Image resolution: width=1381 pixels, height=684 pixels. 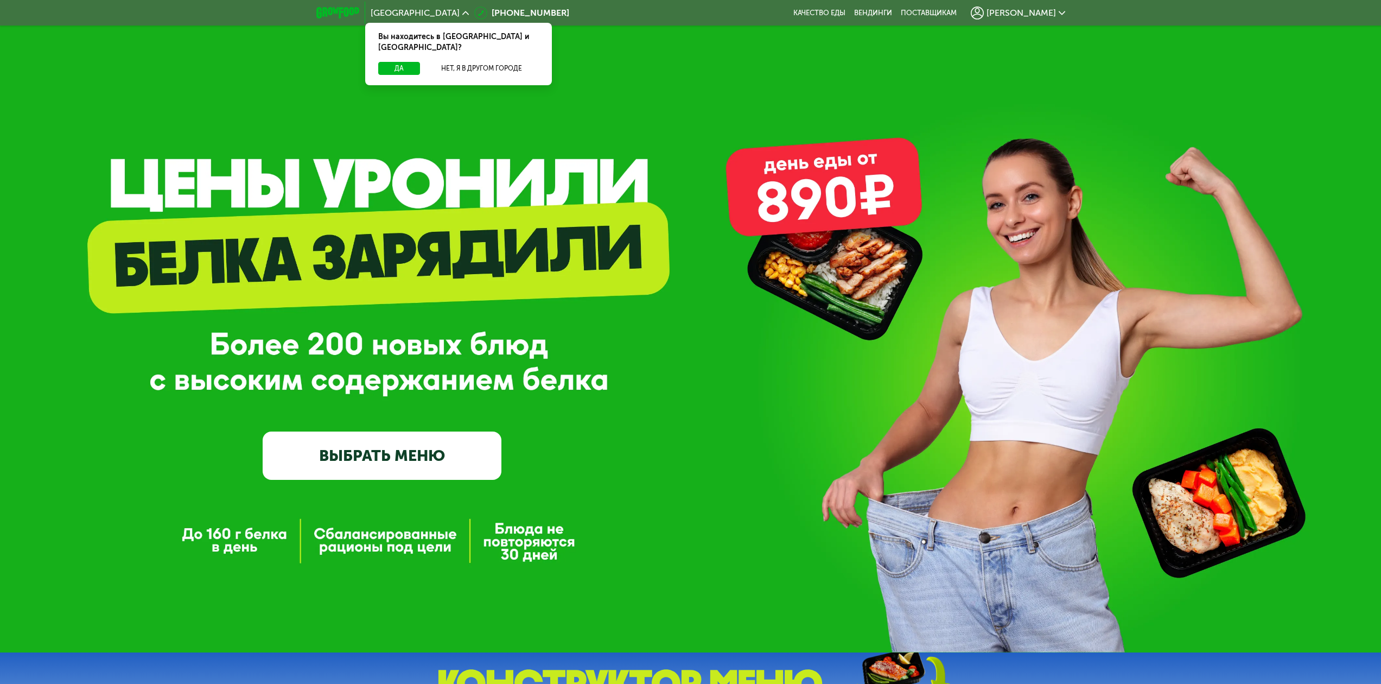 I want to click on button: Да, so click(x=399, y=68).